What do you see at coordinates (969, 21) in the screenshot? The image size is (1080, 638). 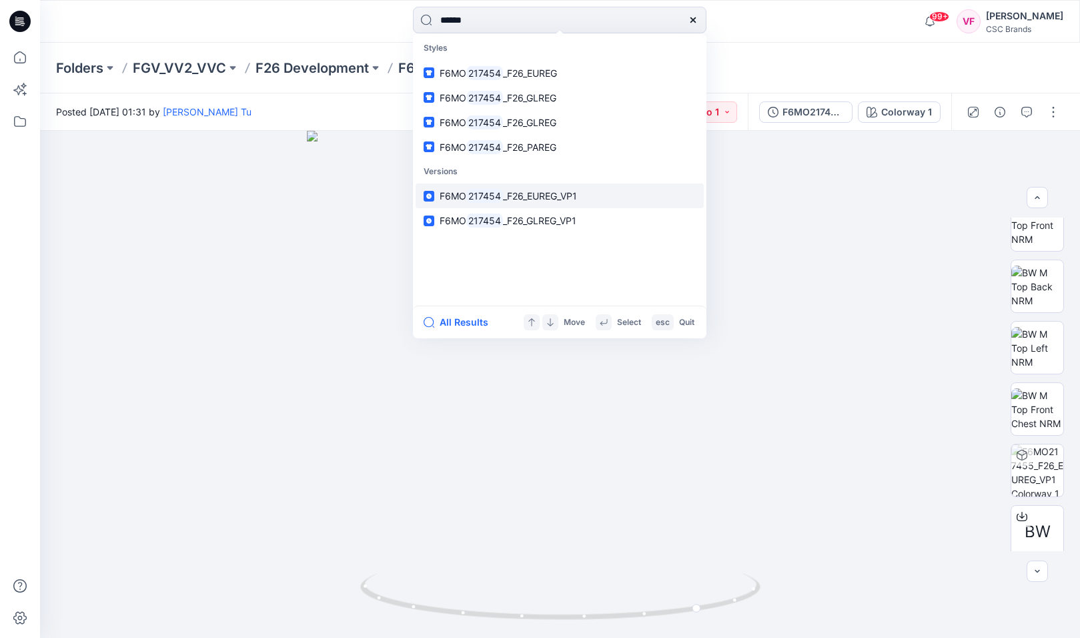 I see `div: VF` at bounding box center [969, 21].